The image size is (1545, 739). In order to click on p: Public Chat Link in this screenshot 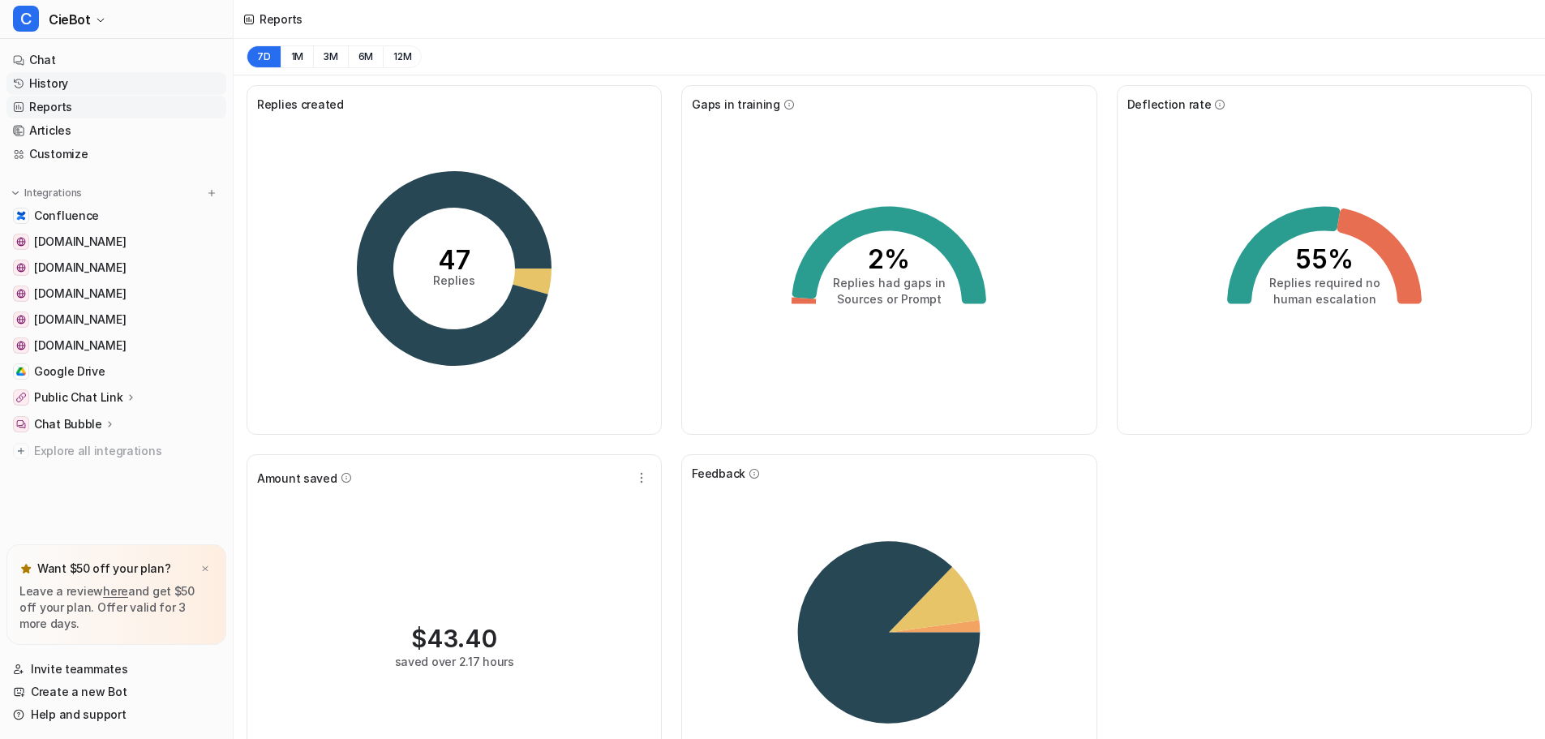, I will do `click(79, 397)`.